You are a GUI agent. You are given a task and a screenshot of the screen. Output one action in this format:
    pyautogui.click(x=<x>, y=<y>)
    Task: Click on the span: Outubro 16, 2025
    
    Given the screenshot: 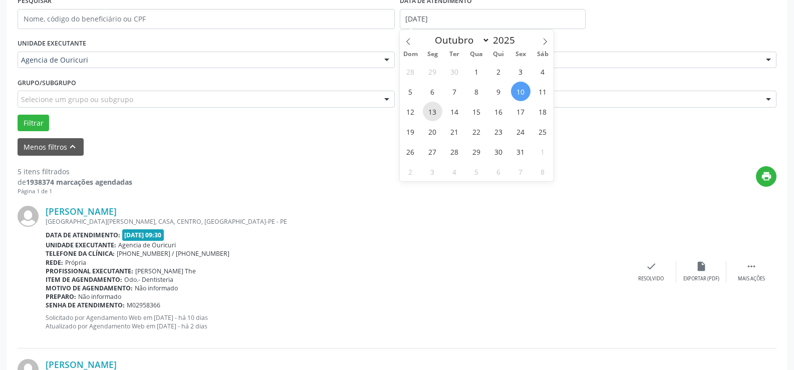 What is the action you would take?
    pyautogui.click(x=499, y=111)
    